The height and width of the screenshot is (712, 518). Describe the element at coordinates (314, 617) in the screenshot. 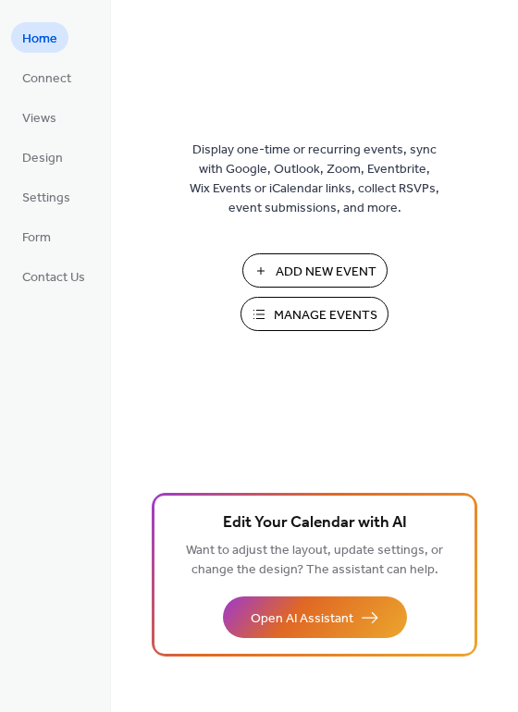

I see `button: Open AI Assistant` at that location.